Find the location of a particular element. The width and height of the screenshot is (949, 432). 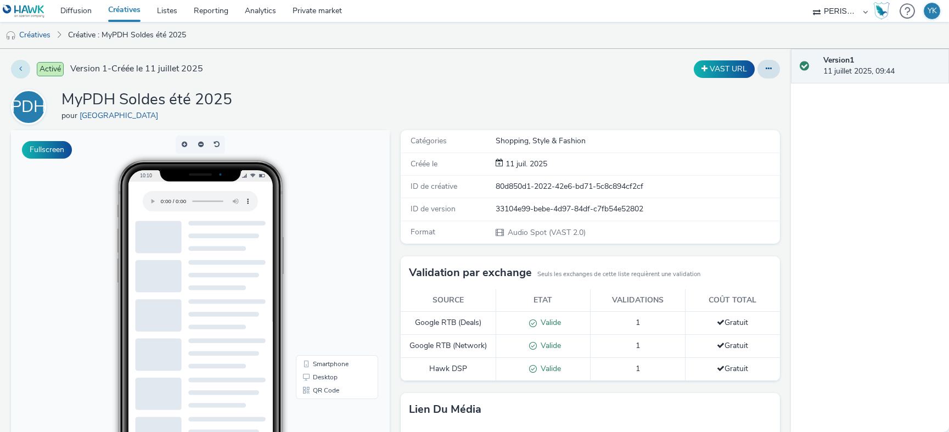

h3: Lien du média is located at coordinates (445, 410).